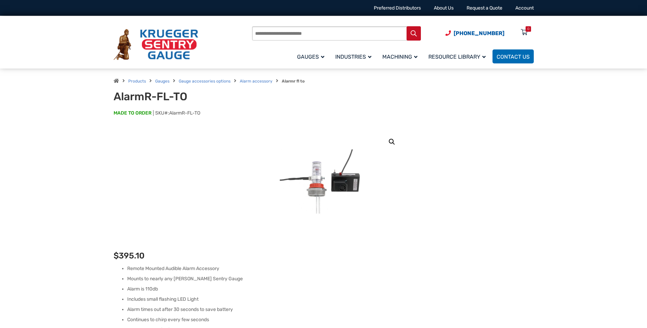 The height and width of the screenshot is (328, 647). Describe the element at coordinates (398, 8) in the screenshot. I see `a: Preferred Distributors` at that location.